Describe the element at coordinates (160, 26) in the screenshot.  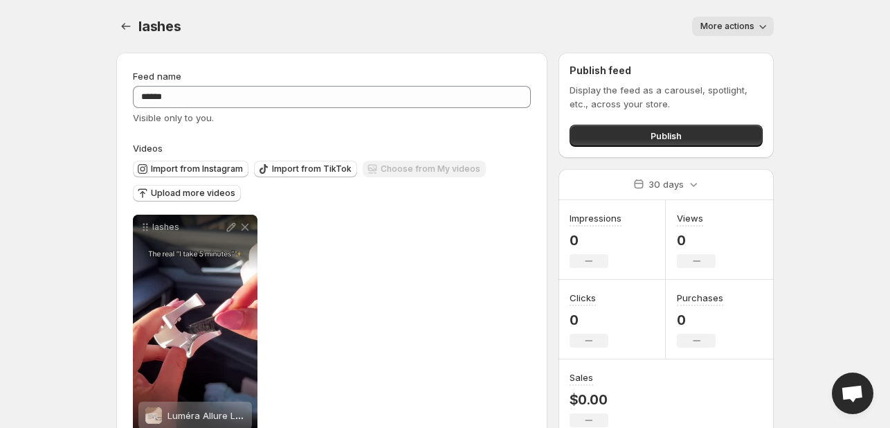
I see `span: lashes` at that location.